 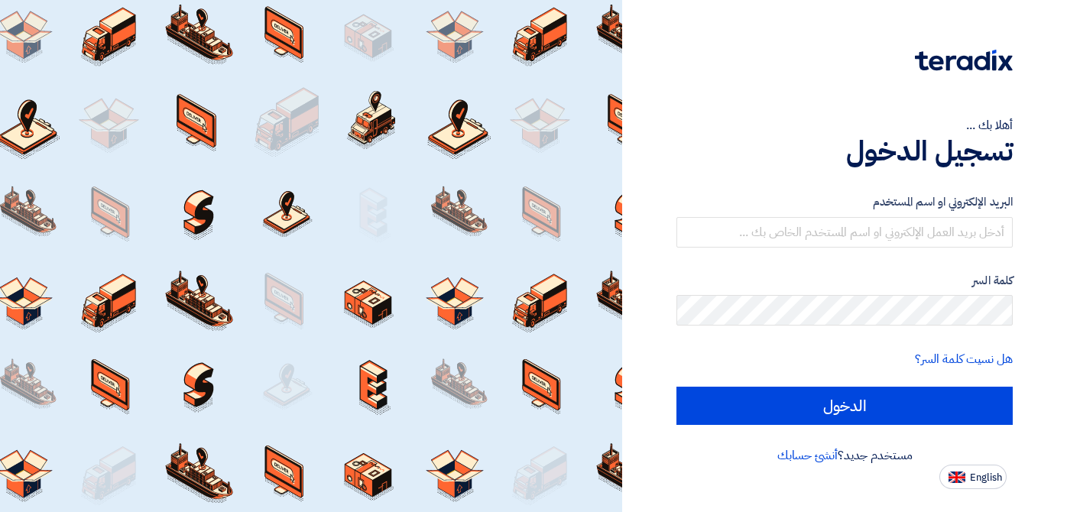 What do you see at coordinates (973, 477) in the screenshot?
I see `button: English` at bounding box center [973, 477].